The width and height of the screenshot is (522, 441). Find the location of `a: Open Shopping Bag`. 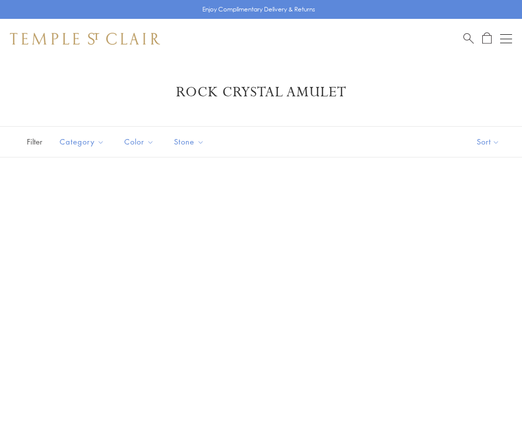

a: Open Shopping Bag is located at coordinates (487, 38).